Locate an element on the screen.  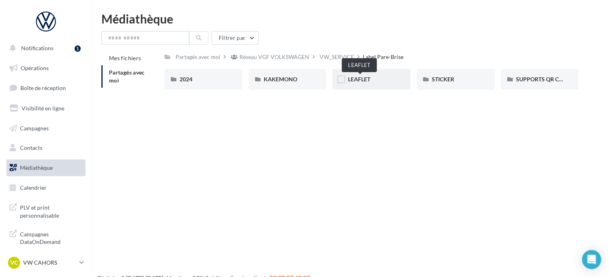
p: VW CAHORS is located at coordinates (49, 263).